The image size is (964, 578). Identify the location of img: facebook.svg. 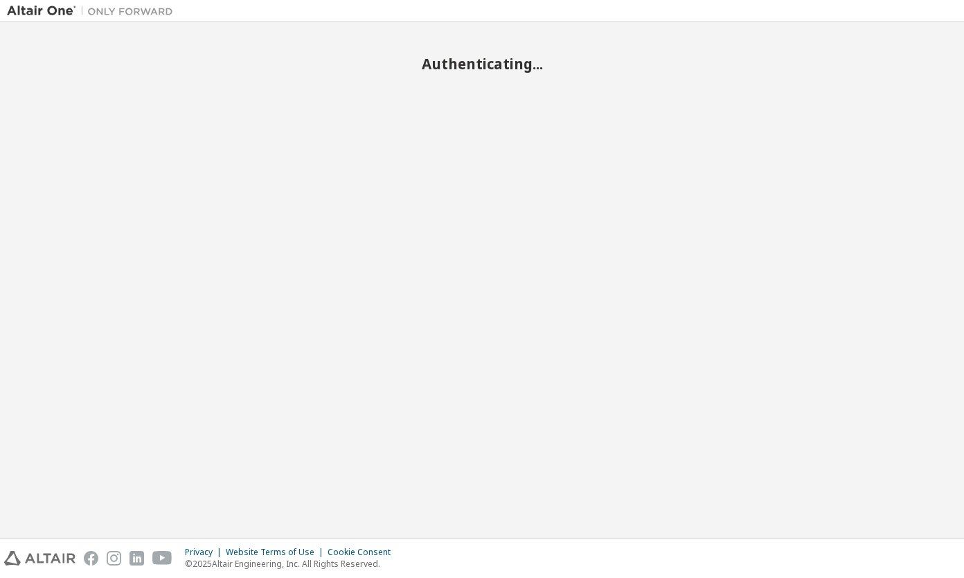
(91, 557).